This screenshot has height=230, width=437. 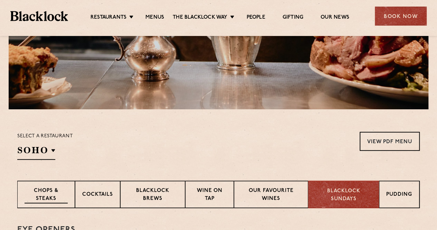 I want to click on p: Wine on Tap, so click(x=209, y=195).